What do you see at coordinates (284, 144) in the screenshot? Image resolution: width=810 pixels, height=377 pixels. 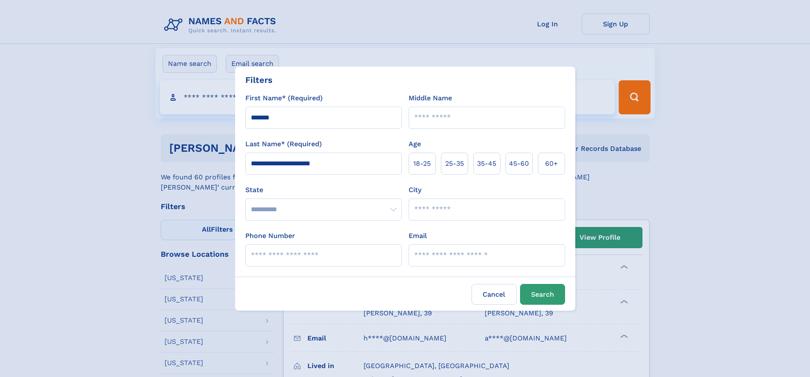 I see `label: Last Name* (Required)` at bounding box center [284, 144].